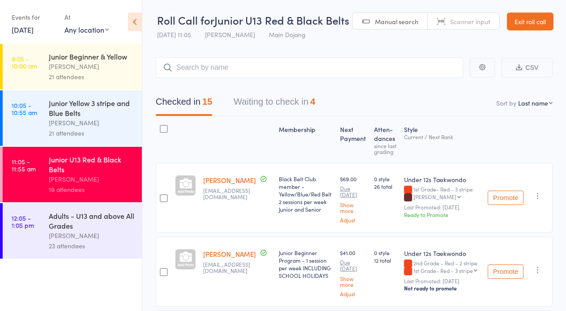 This screenshot has height=311, width=566. I want to click on div: Ready to Promote, so click(442, 214).